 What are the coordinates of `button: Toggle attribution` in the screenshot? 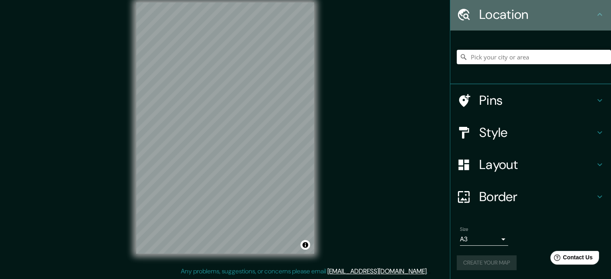 It's located at (305, 245).